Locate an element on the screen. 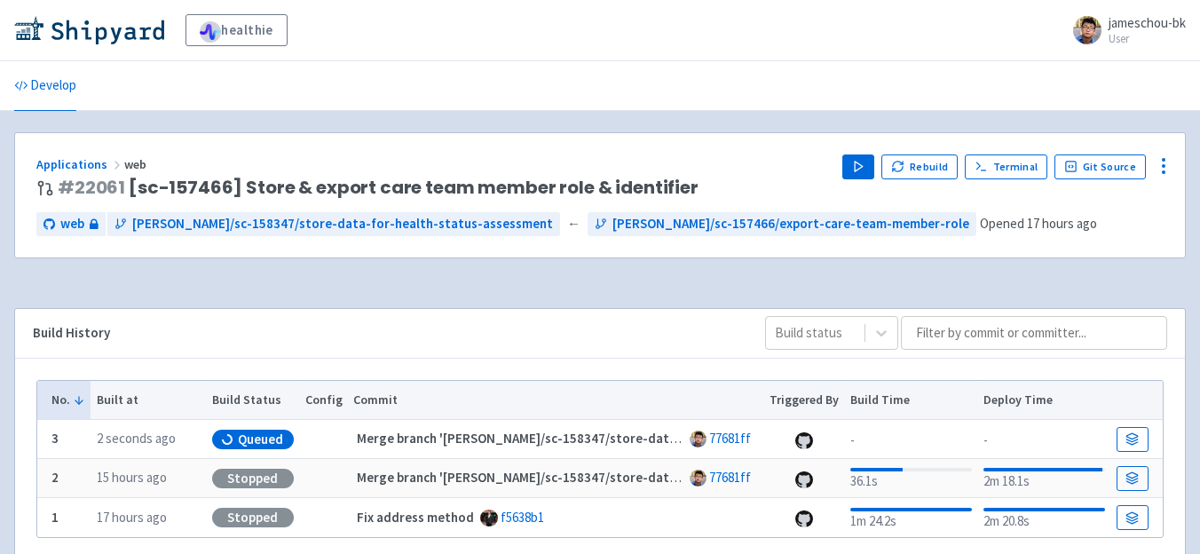 The width and height of the screenshot is (1200, 554). input: Filter by commit or committer... is located at coordinates (1034, 333).